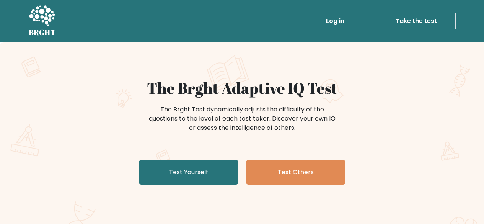 The width and height of the screenshot is (484, 224). I want to click on h5: BRGHT, so click(42, 33).